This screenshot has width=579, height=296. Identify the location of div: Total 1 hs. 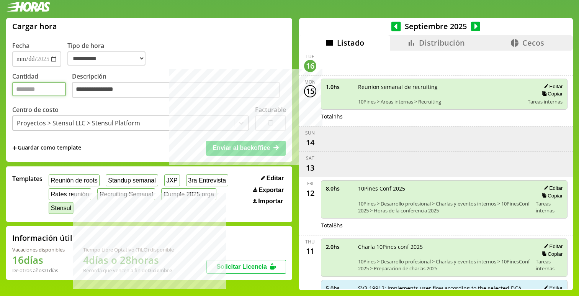
(444, 116).